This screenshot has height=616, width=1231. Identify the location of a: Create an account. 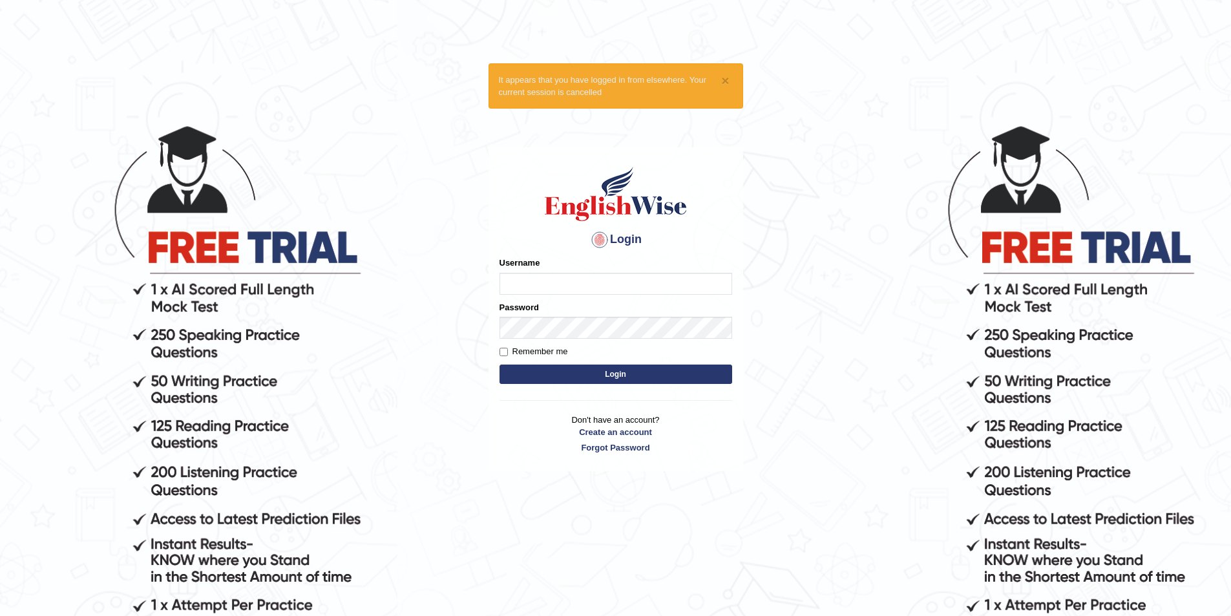
(616, 432).